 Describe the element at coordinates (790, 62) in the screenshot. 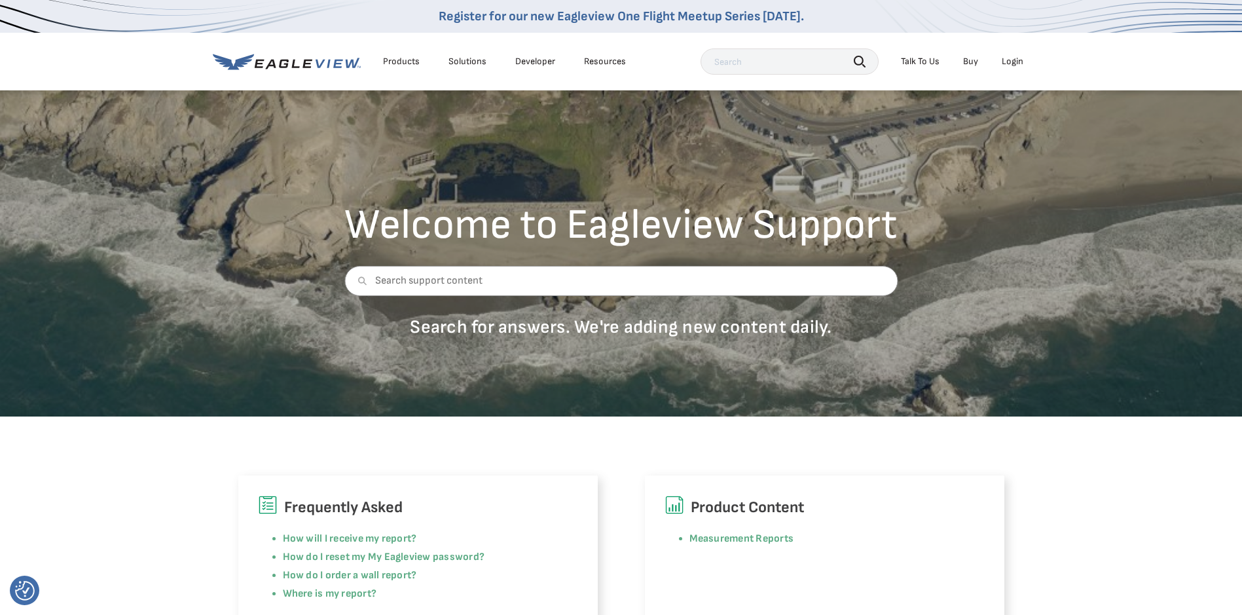

I see `input: Search` at that location.